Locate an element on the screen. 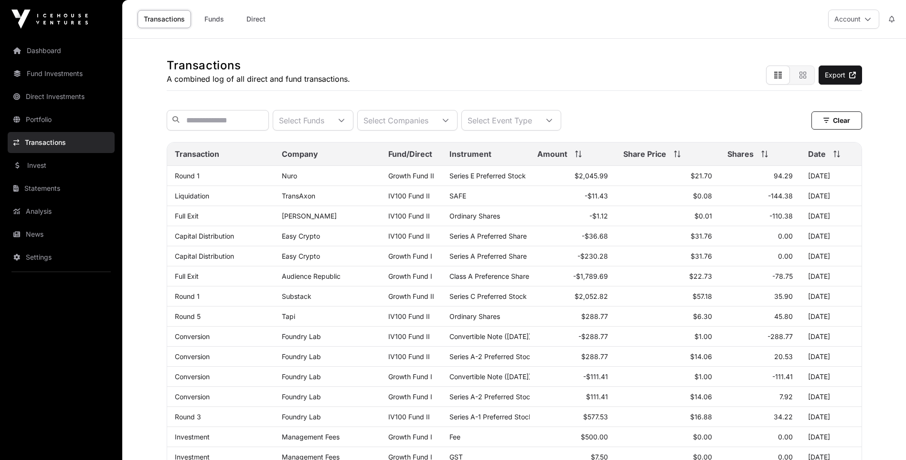 Image resolution: width=906 pixels, height=460 pixels. span: $0.01 is located at coordinates (703, 215).